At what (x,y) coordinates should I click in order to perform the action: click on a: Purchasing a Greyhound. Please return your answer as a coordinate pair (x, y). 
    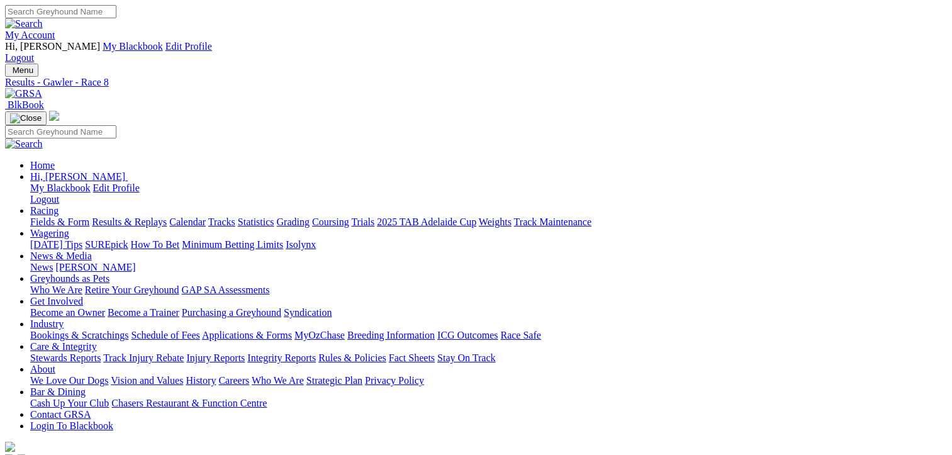
    Looking at the image, I should click on (232, 312).